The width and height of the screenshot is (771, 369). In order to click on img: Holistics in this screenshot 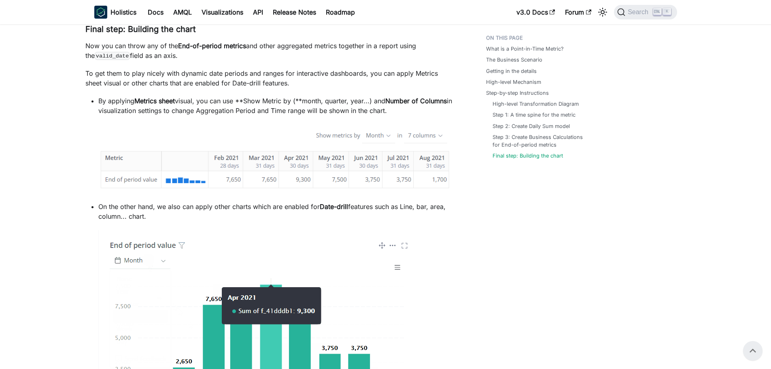, I will do `click(101, 12)`.